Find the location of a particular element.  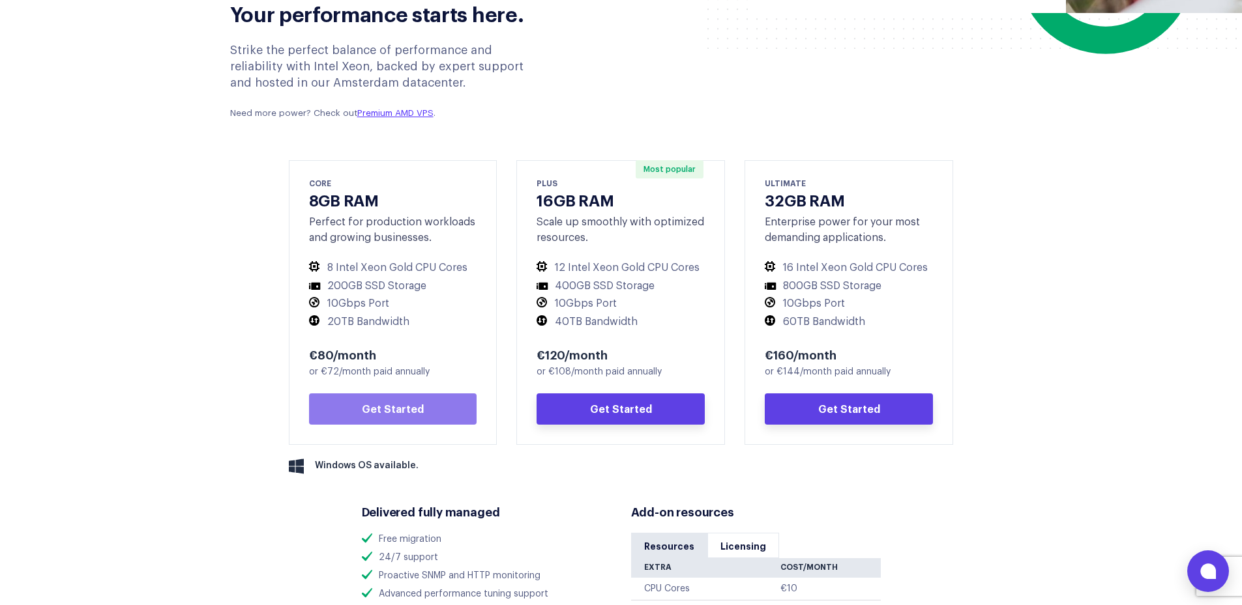

div: €160/month is located at coordinates (849, 355).